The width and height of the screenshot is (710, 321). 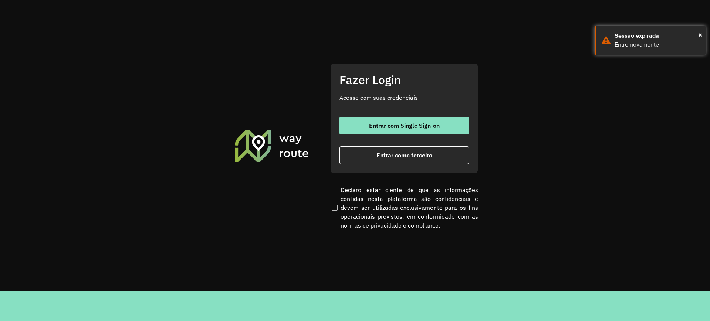 What do you see at coordinates (404, 155) in the screenshot?
I see `span: Entrar como terceiro` at bounding box center [404, 155].